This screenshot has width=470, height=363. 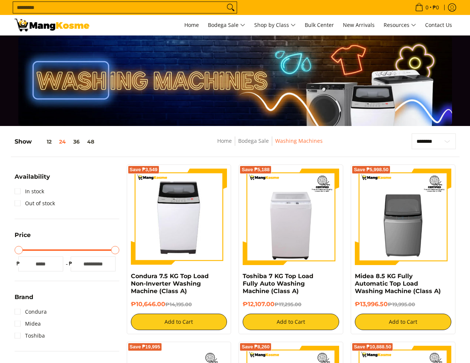 I want to click on button: 48, so click(x=90, y=142).